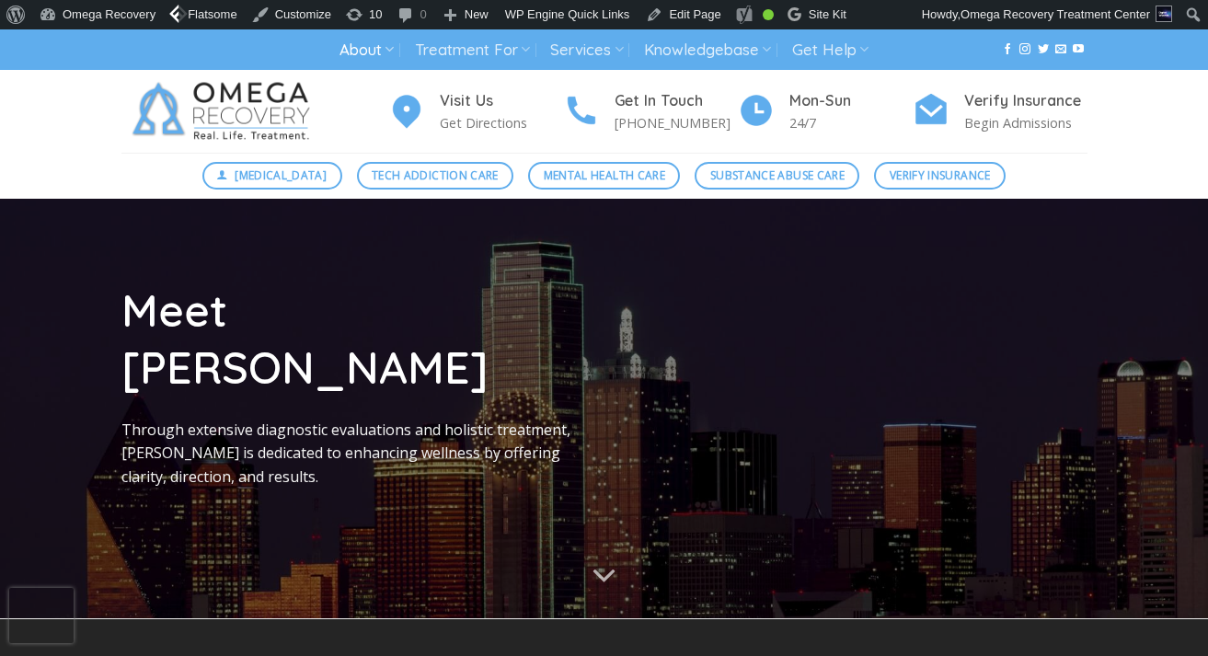 The image size is (1208, 656). Describe the element at coordinates (1026, 101) in the screenshot. I see `h4: Verify Insurance` at that location.